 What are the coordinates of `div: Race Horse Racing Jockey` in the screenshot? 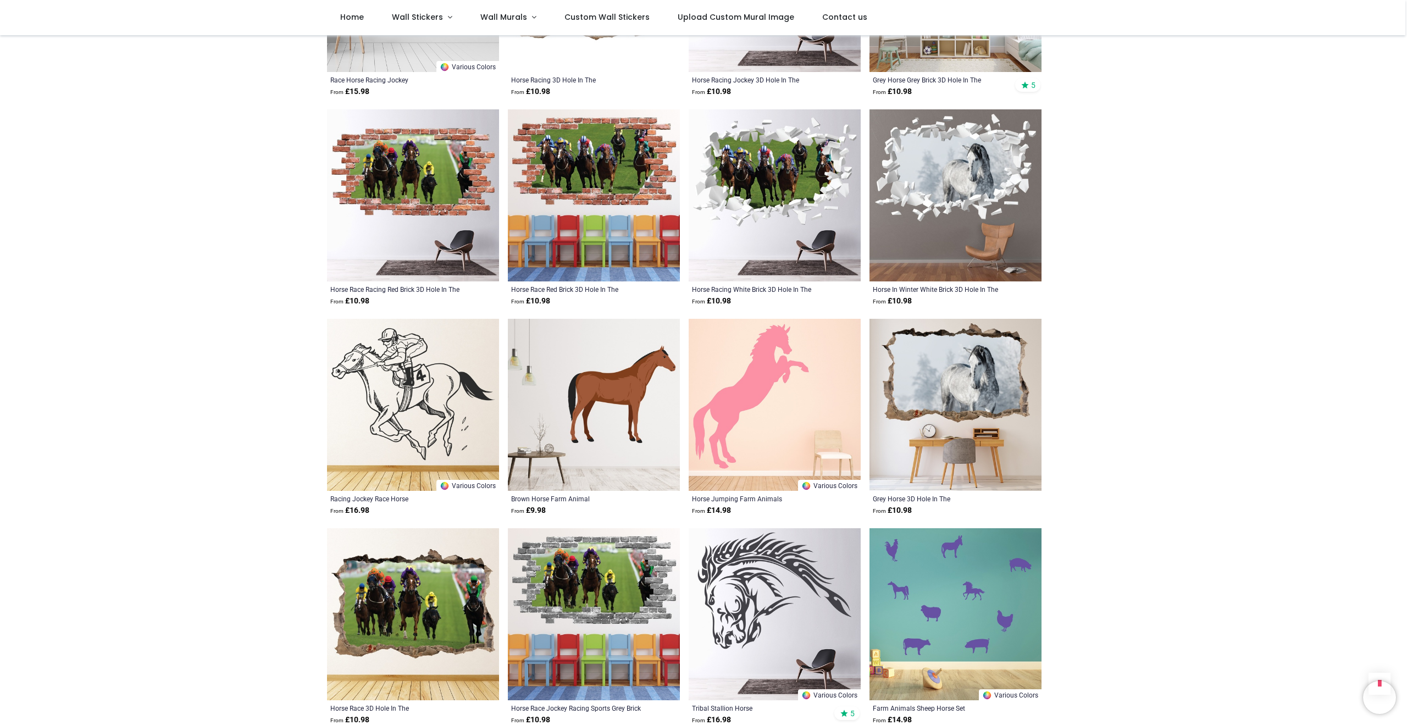 It's located at (396, 80).